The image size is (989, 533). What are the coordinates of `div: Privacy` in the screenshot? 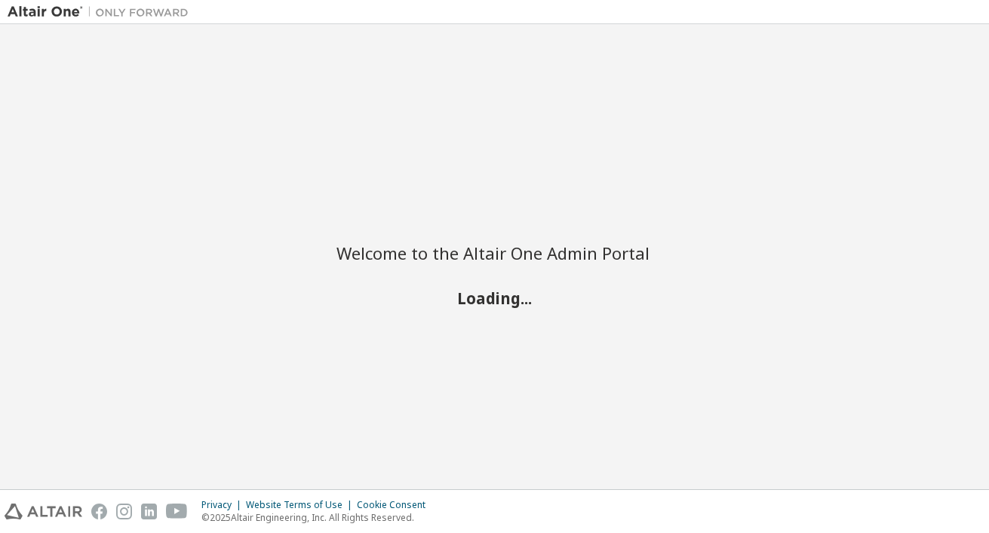 It's located at (223, 505).